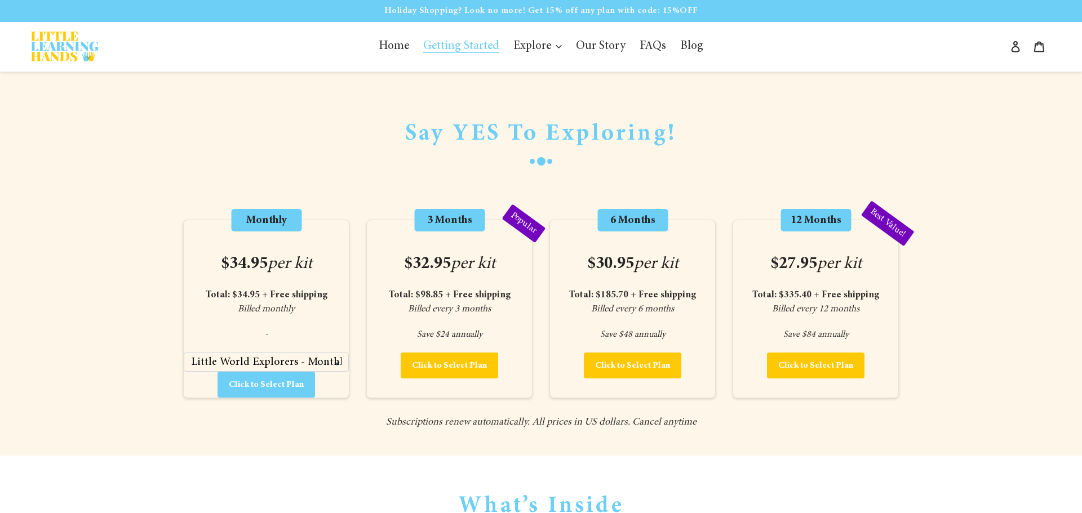 Image resolution: width=1082 pixels, height=513 pixels. I want to click on strong: Total: $98.85 + Free shipping, so click(450, 295).